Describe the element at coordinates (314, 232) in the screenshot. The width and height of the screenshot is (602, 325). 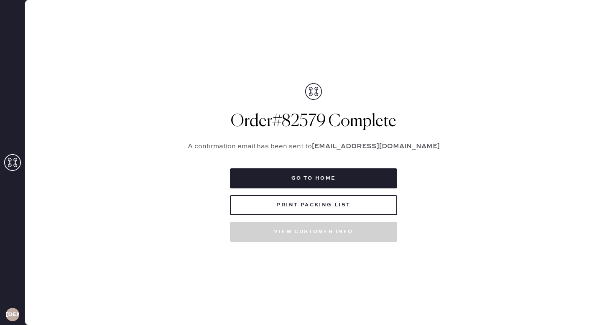
I see `button: View customer info` at that location.